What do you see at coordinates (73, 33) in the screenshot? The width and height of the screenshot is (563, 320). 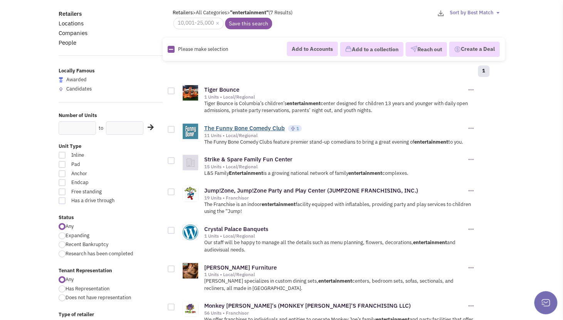 I see `a: Companies` at bounding box center [73, 33].